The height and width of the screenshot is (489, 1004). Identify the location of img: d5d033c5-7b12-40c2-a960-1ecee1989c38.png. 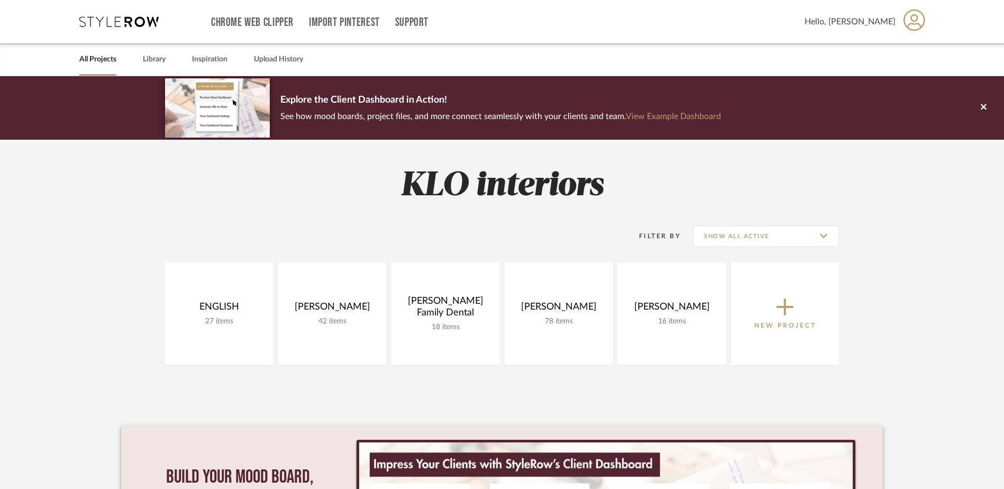
(218, 107).